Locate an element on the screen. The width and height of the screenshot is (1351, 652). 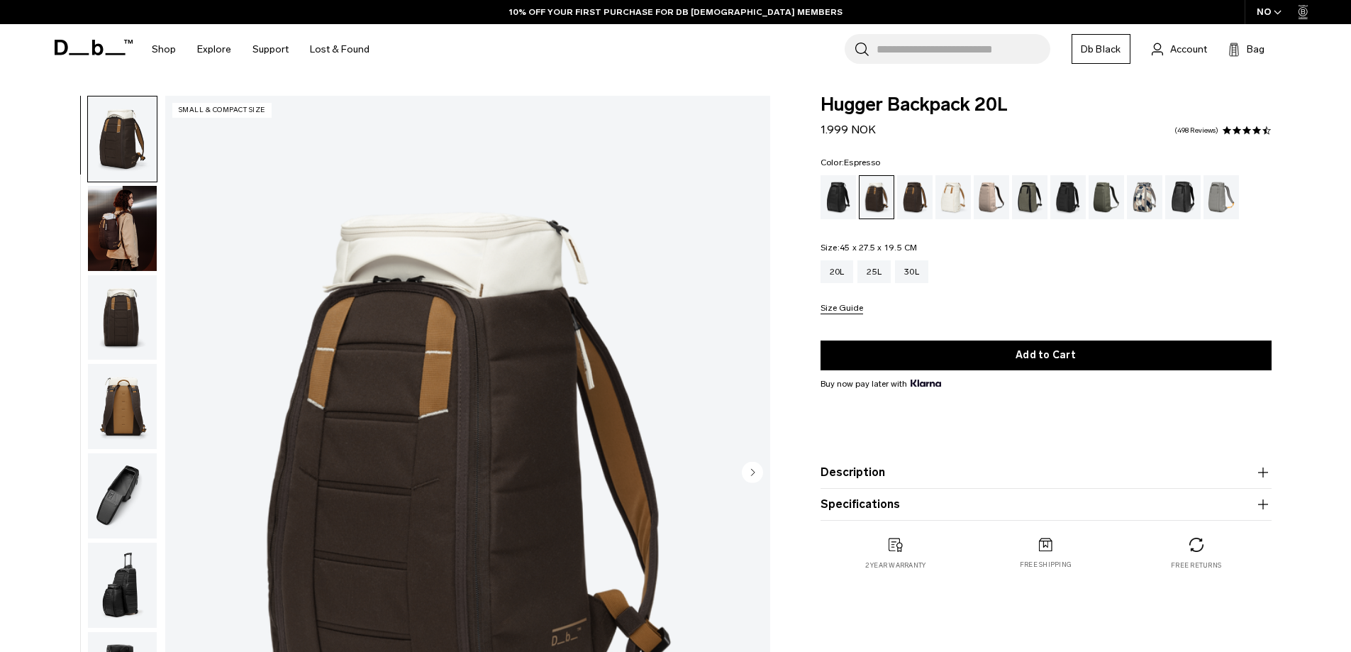
a: Moss Green is located at coordinates (1106, 197).